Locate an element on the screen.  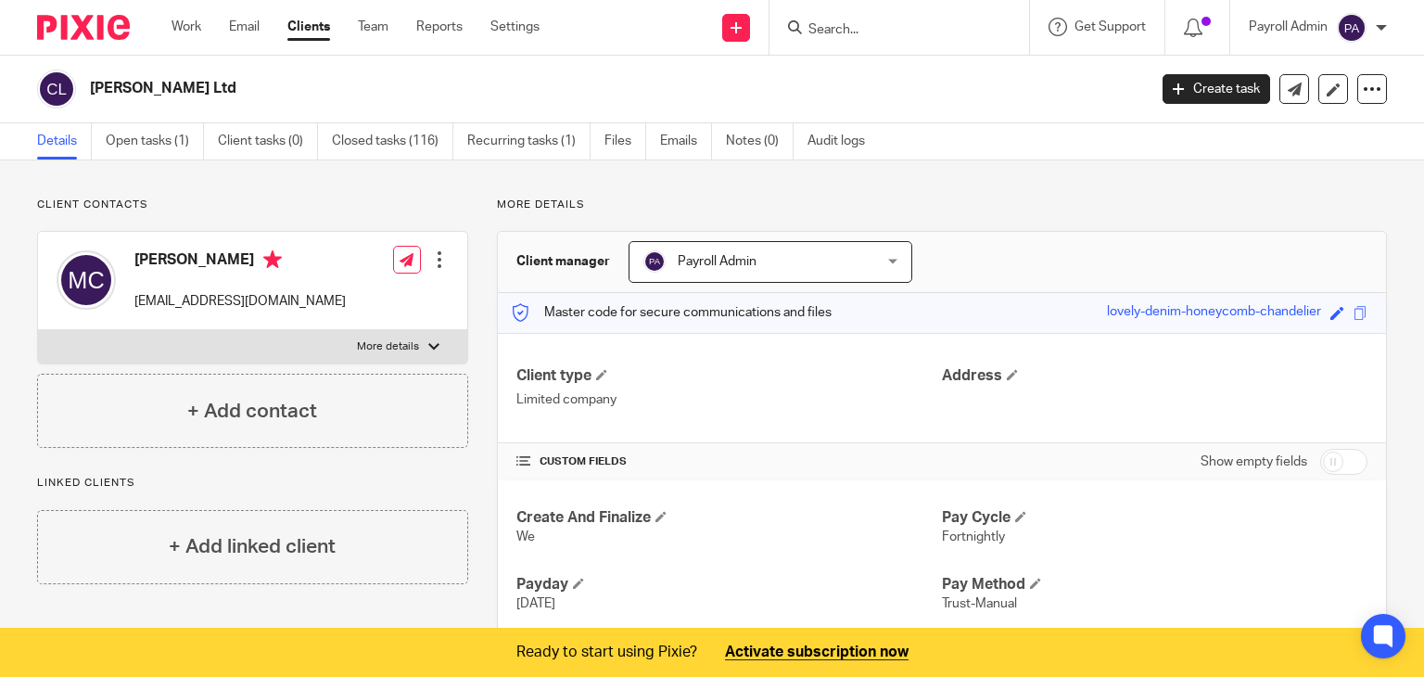
h4: Pay Method is located at coordinates (1155, 584).